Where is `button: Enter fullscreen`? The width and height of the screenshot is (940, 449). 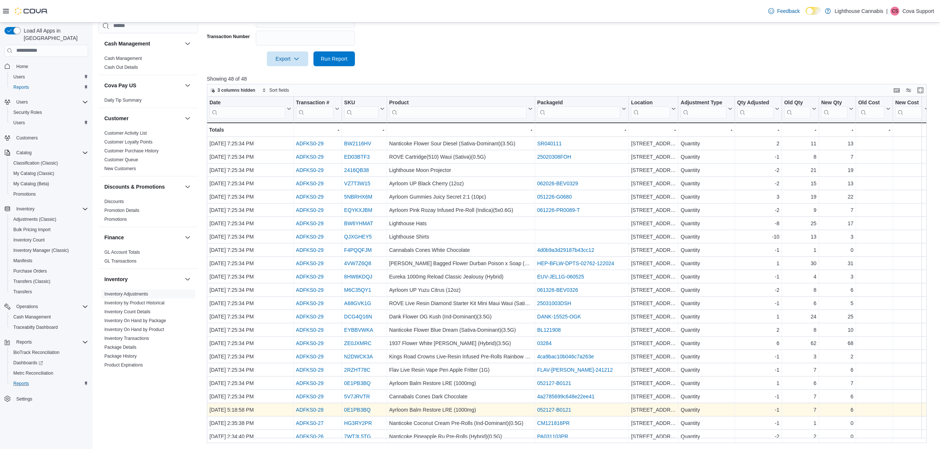
button: Enter fullscreen is located at coordinates (921, 90).